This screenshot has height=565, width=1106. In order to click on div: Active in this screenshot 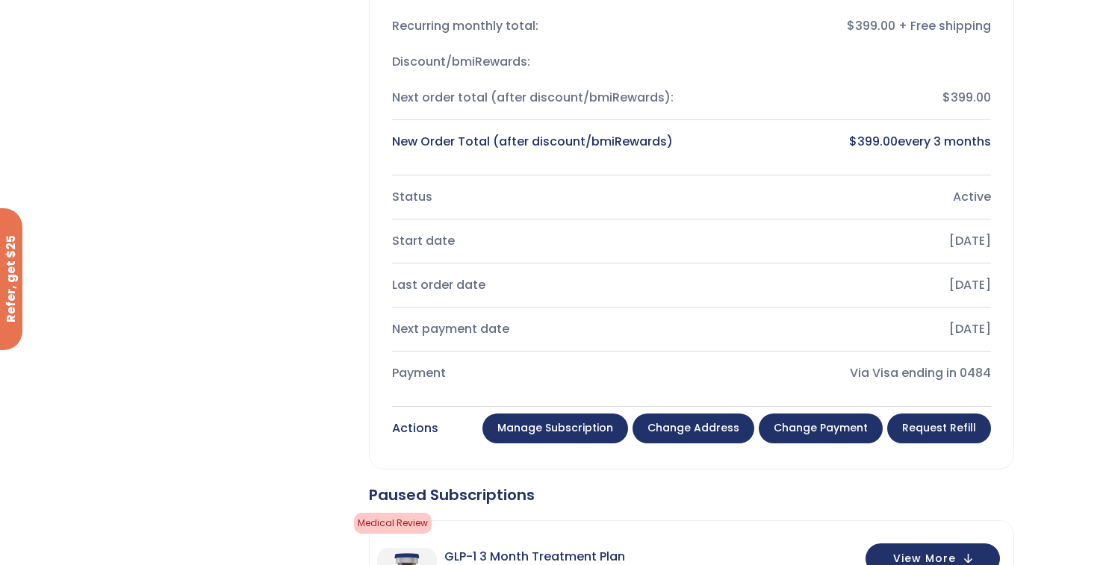, I will do `click(847, 197)`.